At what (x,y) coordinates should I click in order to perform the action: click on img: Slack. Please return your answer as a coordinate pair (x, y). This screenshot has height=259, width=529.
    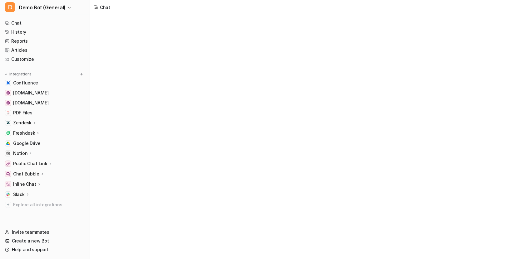
    Looking at the image, I should click on (8, 195).